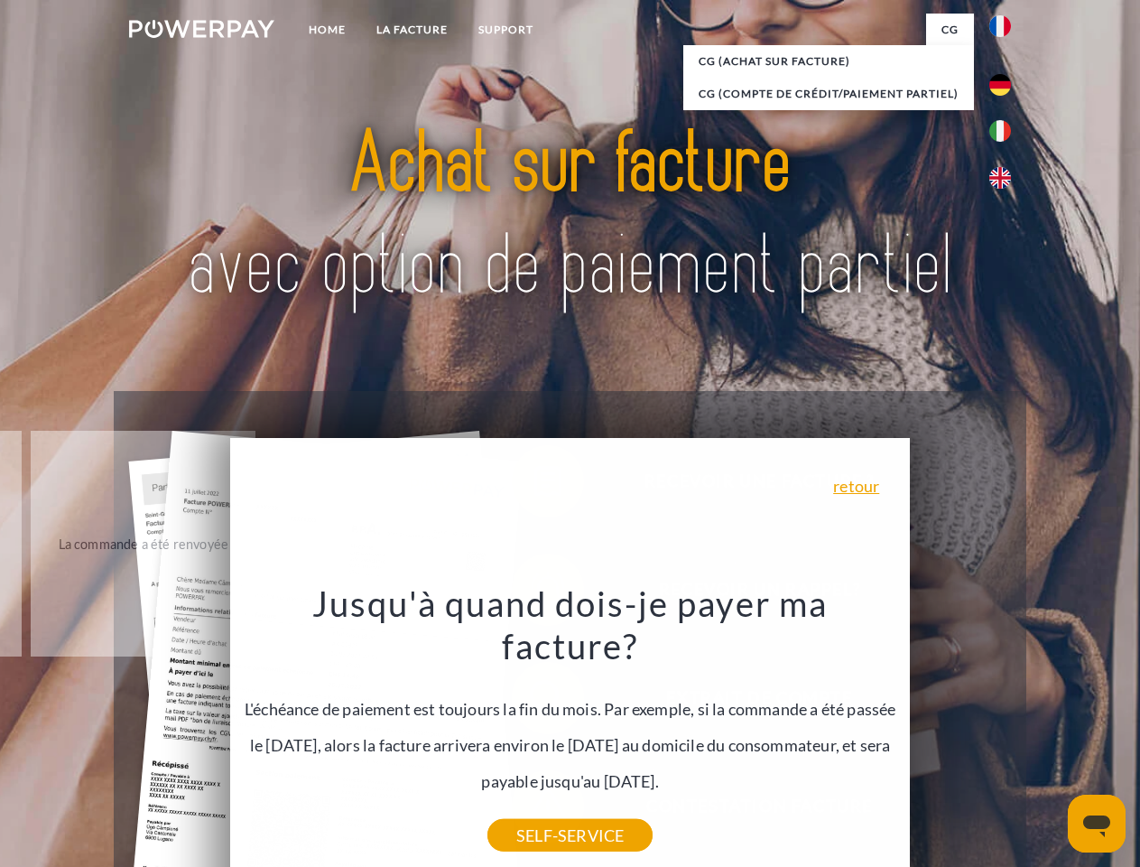 Image resolution: width=1140 pixels, height=867 pixels. What do you see at coordinates (327, 30) in the screenshot?
I see `a: Home` at bounding box center [327, 30].